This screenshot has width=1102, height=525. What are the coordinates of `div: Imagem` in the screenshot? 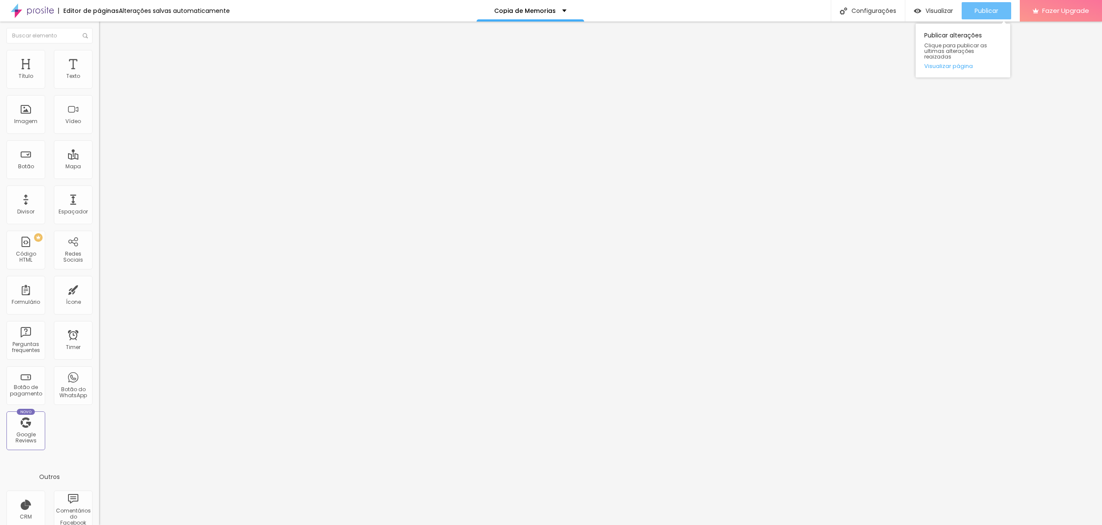 It's located at (26, 121).